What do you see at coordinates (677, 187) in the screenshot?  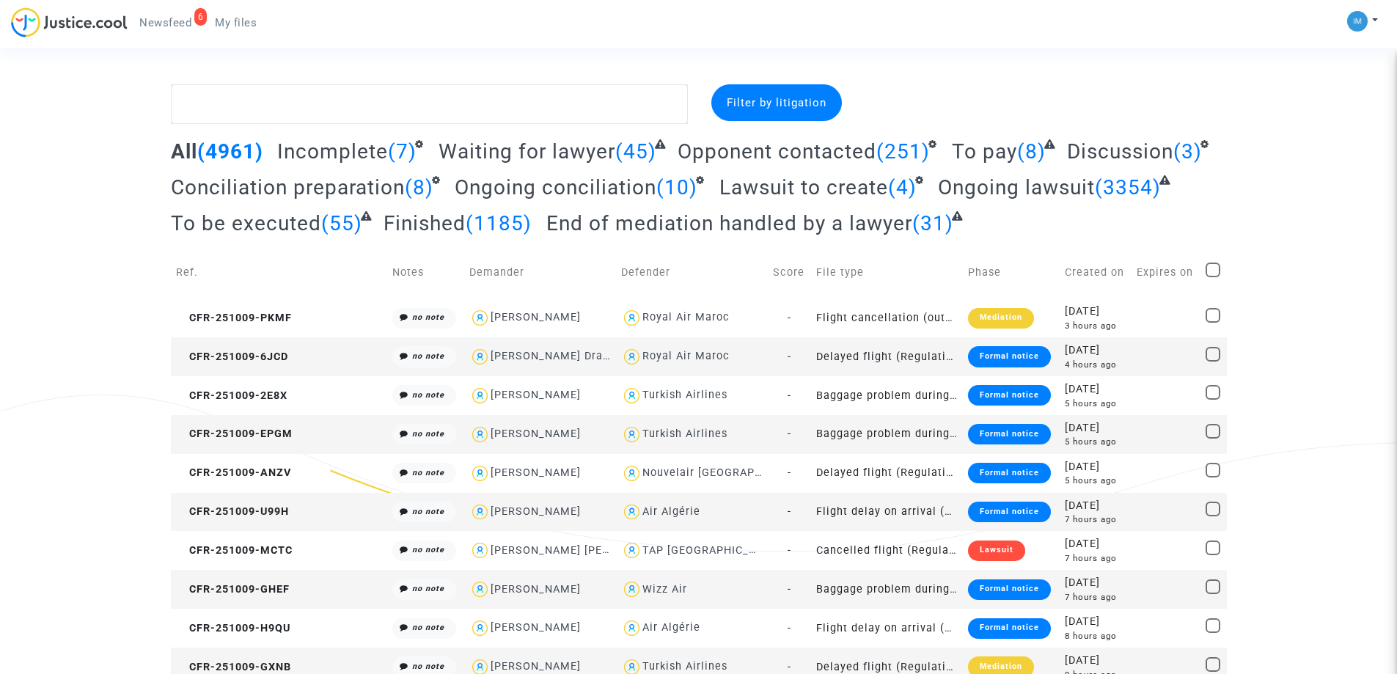 I see `span: (10)` at bounding box center [677, 187].